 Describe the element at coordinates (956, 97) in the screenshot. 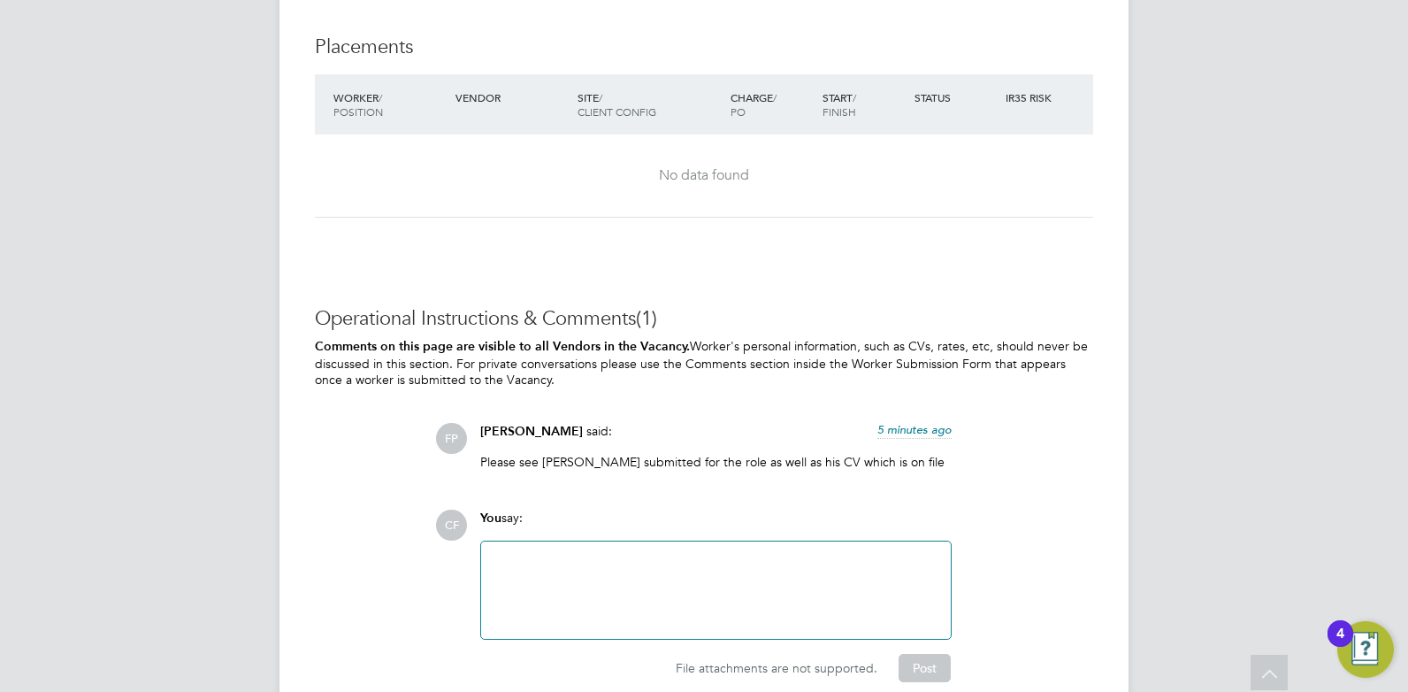

I see `div: Status` at that location.